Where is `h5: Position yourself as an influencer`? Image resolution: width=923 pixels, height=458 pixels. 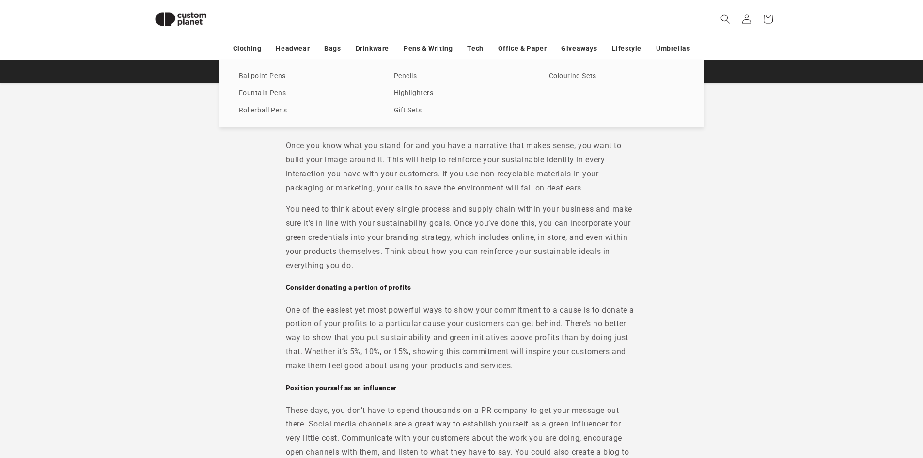
h5: Position yourself as an influencer is located at coordinates (462, 388).